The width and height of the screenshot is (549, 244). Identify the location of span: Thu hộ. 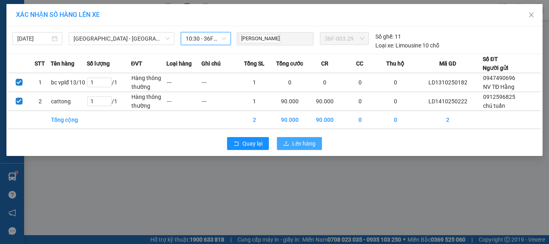
(395, 64).